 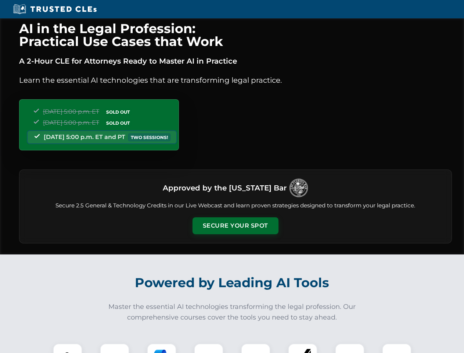 I want to click on button: Secure Your Spot, so click(x=235, y=226).